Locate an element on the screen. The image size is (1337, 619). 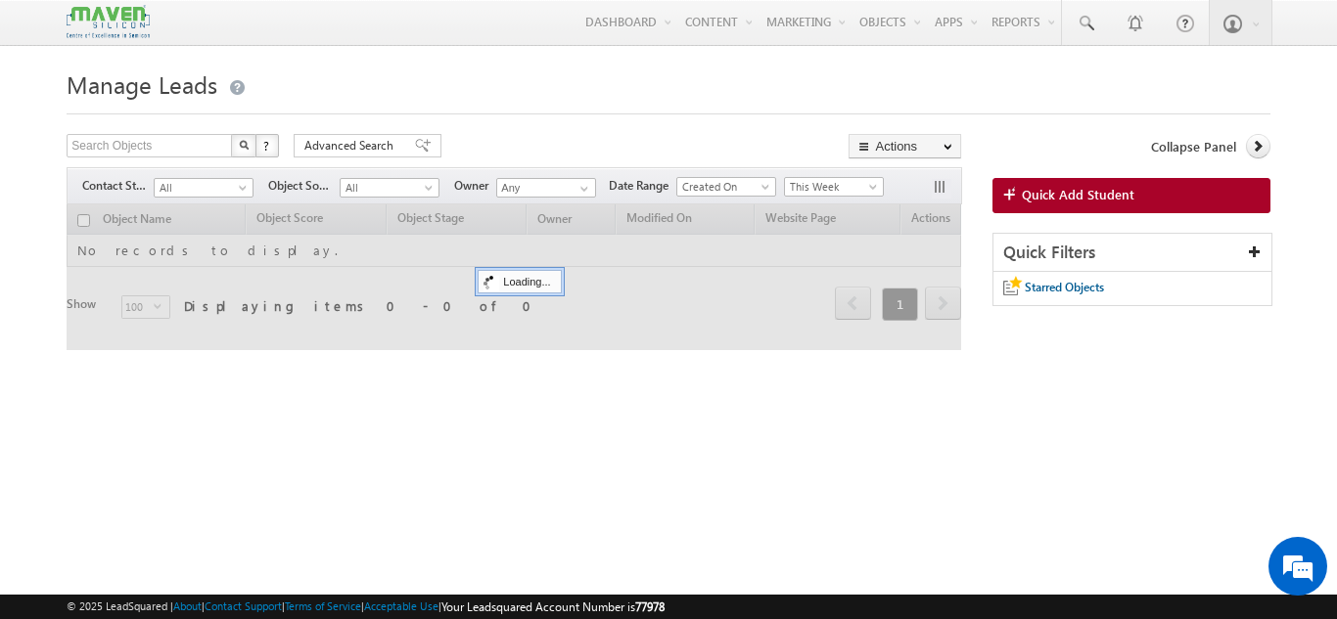
a: Quick Add Student is located at coordinates (1131, 196).